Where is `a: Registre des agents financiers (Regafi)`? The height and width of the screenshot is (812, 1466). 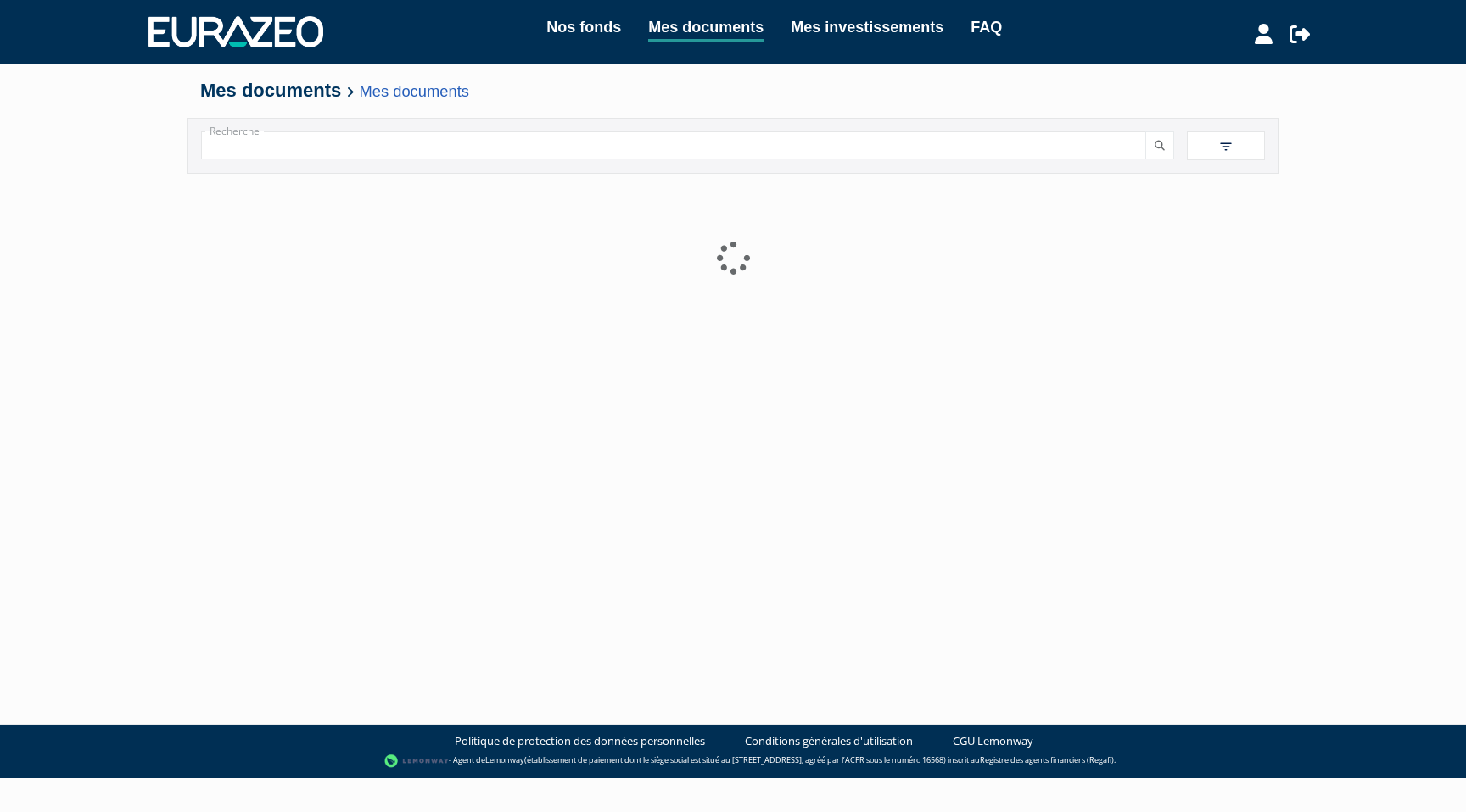 a: Registre des agents financiers (Regafi) is located at coordinates (1046, 761).